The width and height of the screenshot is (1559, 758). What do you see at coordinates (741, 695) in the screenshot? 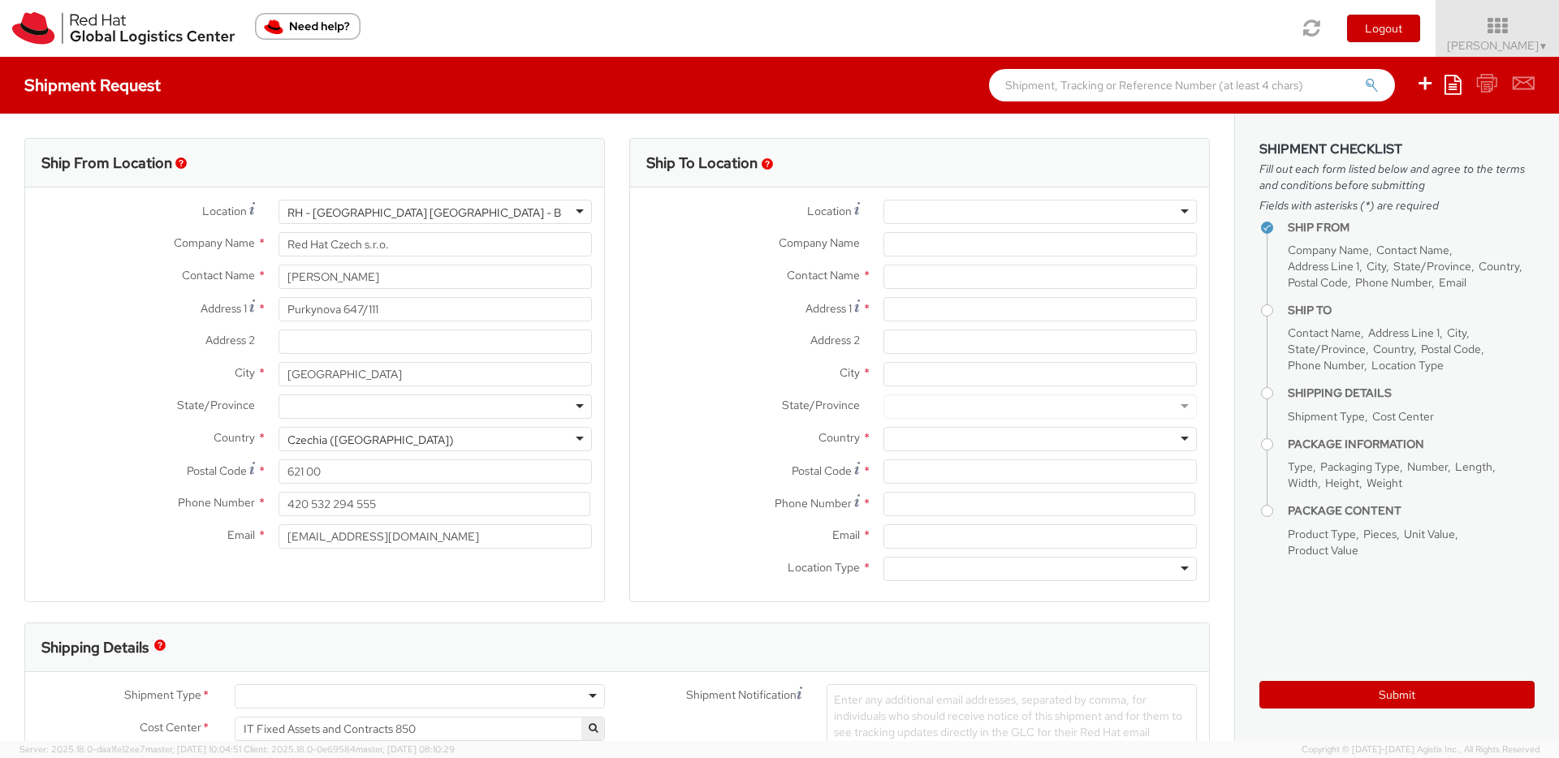
I see `span: Shipment Notification` at bounding box center [741, 695].